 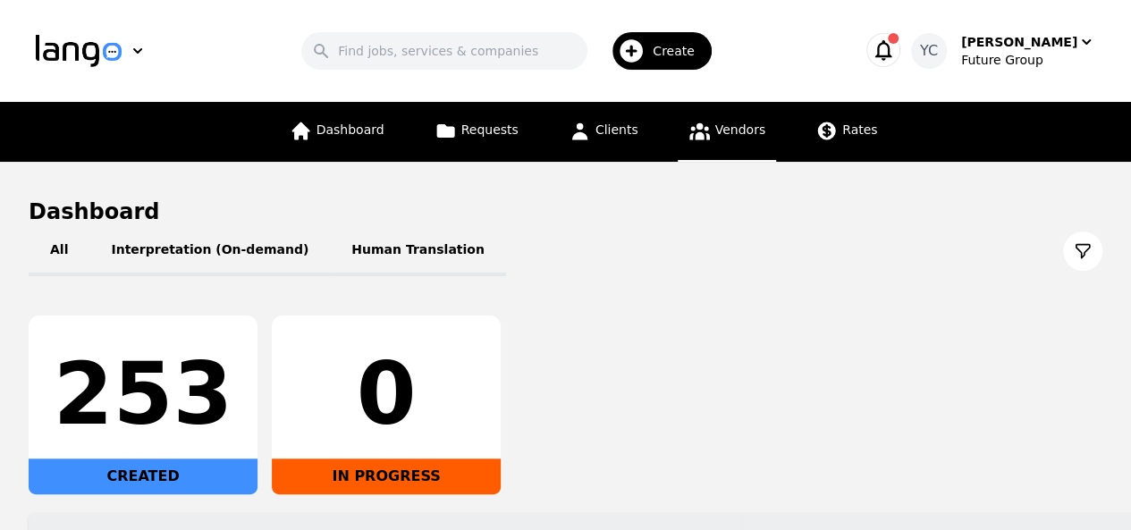 What do you see at coordinates (351, 130) in the screenshot?
I see `span: Dashboard` at bounding box center [351, 130].